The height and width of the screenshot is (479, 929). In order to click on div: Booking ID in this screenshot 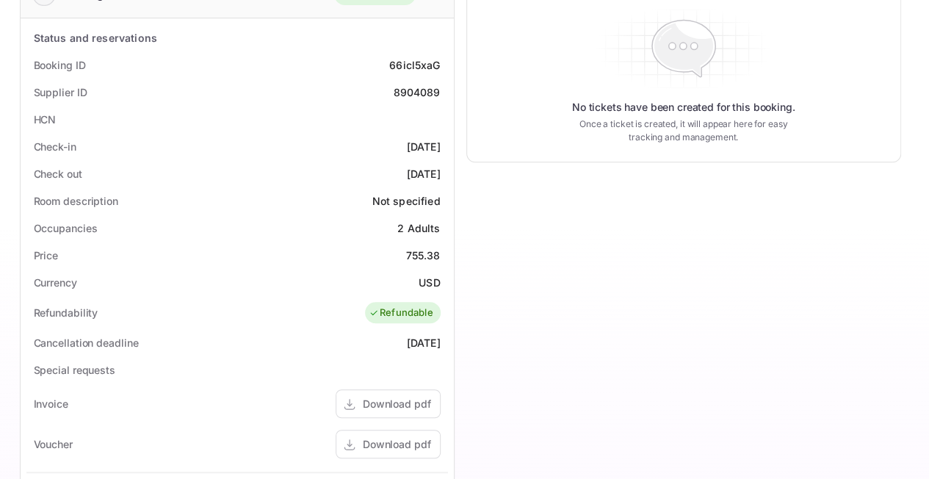, I will do `click(59, 65)`.